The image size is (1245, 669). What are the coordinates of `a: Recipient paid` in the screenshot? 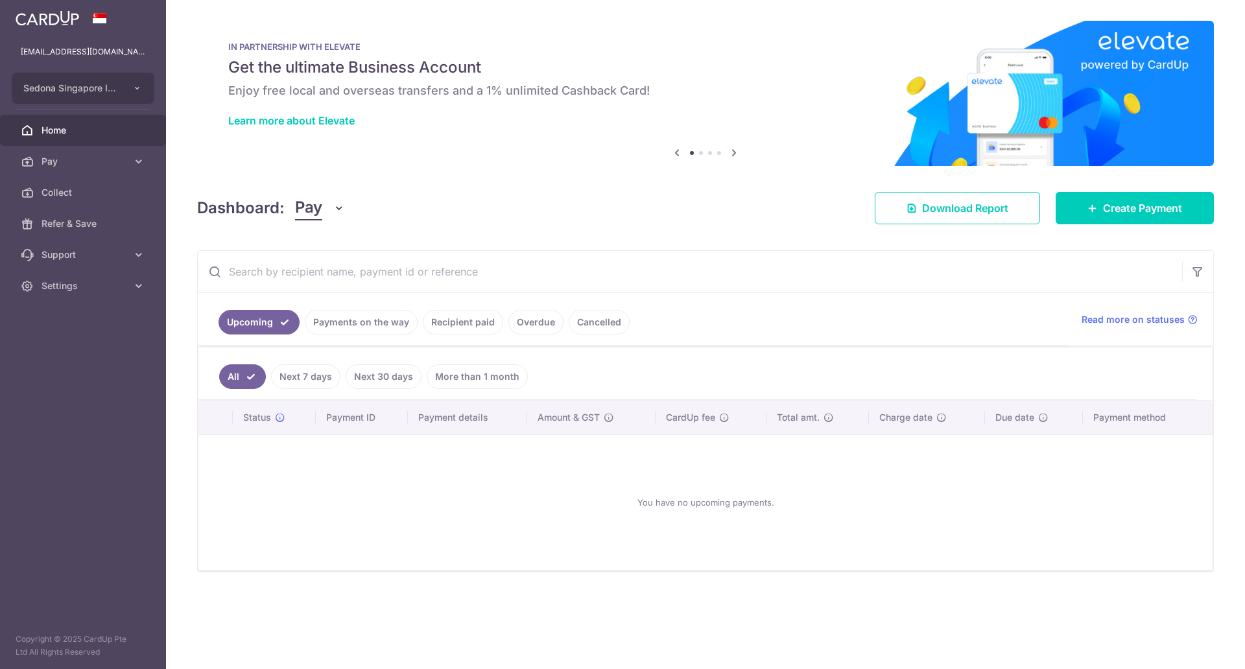 It's located at (463, 322).